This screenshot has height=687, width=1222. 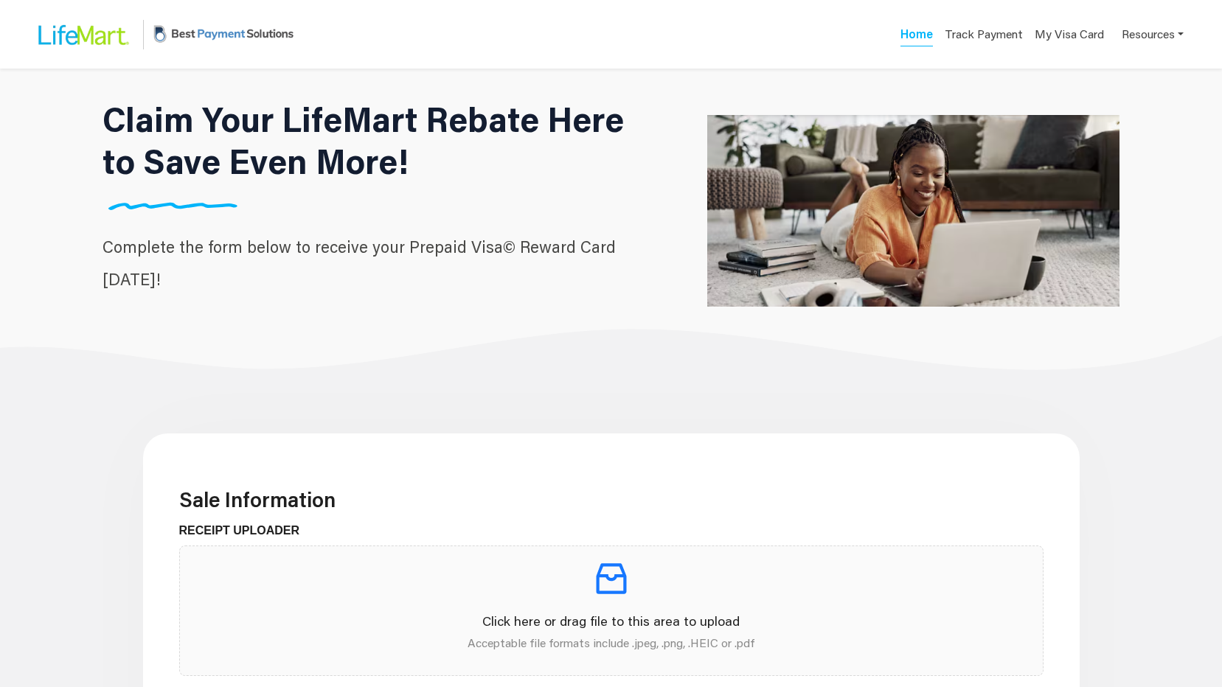 What do you see at coordinates (223, 34) in the screenshot?
I see `img: BPS Logo` at bounding box center [223, 34].